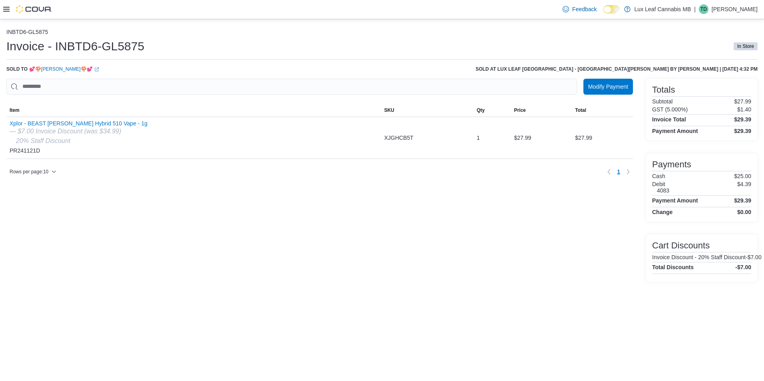 Image resolution: width=764 pixels, height=381 pixels. Describe the element at coordinates (699, 257) in the screenshot. I see `h6: Invoice Discount - 20% Staff Discount` at that location.